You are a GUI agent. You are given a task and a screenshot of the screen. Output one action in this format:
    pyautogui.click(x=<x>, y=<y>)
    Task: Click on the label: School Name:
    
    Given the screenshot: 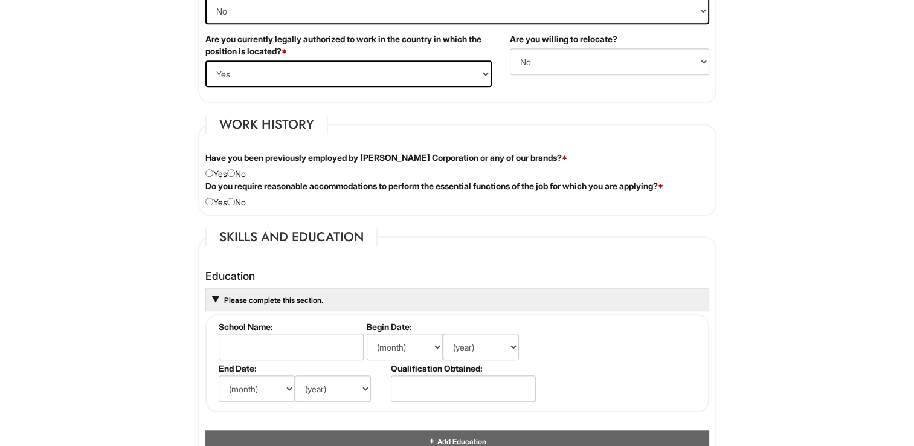 What is the action you would take?
    pyautogui.click(x=290, y=326)
    